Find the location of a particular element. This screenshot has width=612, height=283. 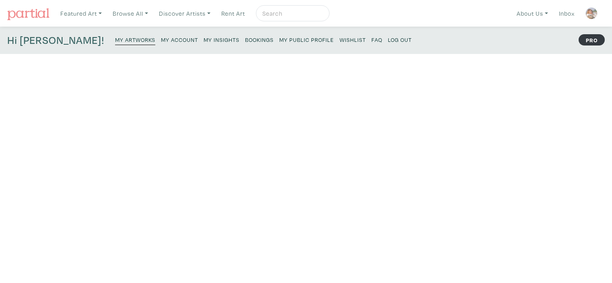

a: Inbox is located at coordinates (566, 13).